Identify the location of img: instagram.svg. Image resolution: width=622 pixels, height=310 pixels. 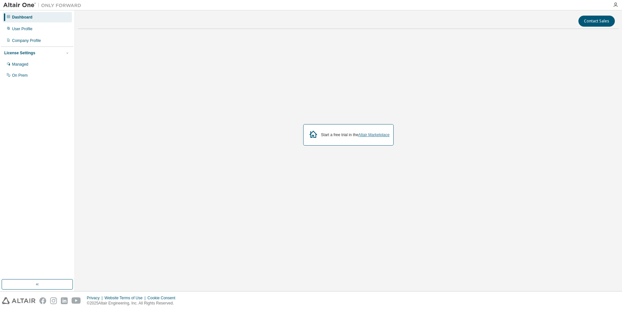
(53, 301).